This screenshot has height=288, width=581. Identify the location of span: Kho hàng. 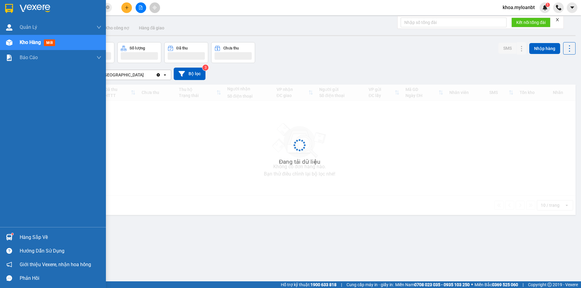
(30, 42).